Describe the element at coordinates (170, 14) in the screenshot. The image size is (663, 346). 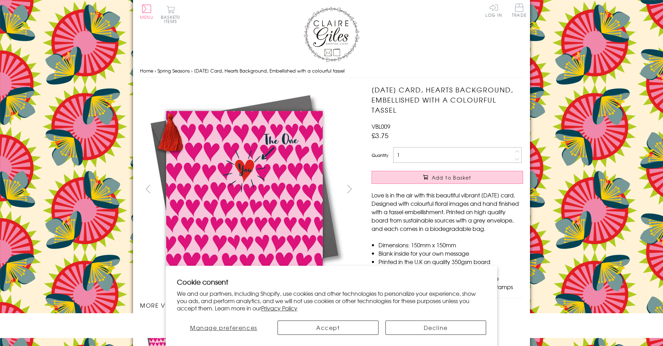
I see `button: Basket0 items` at that location.